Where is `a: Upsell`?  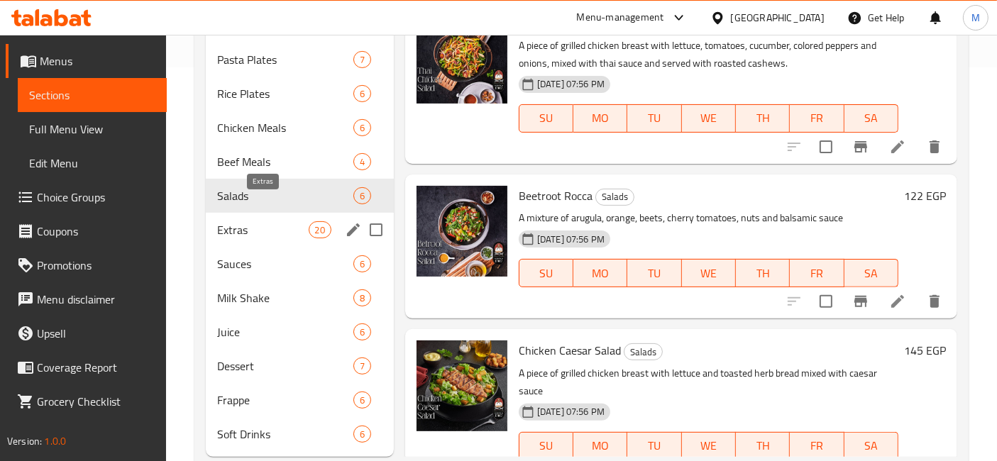 a: Upsell is located at coordinates (86, 334).